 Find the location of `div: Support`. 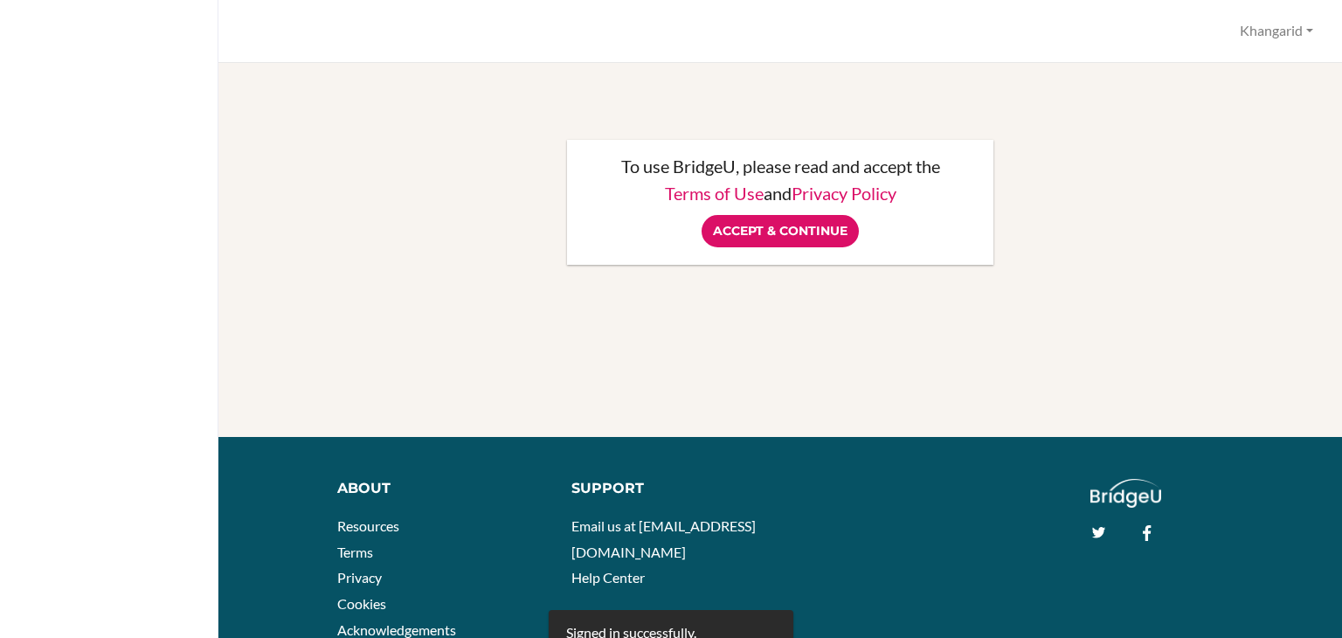

div: Support is located at coordinates (668, 488).